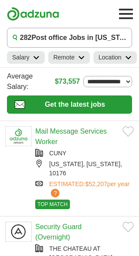 Image resolution: width=139 pixels, height=256 pixels. Describe the element at coordinates (58, 153) in the screenshot. I see `a: CUNY` at that location.